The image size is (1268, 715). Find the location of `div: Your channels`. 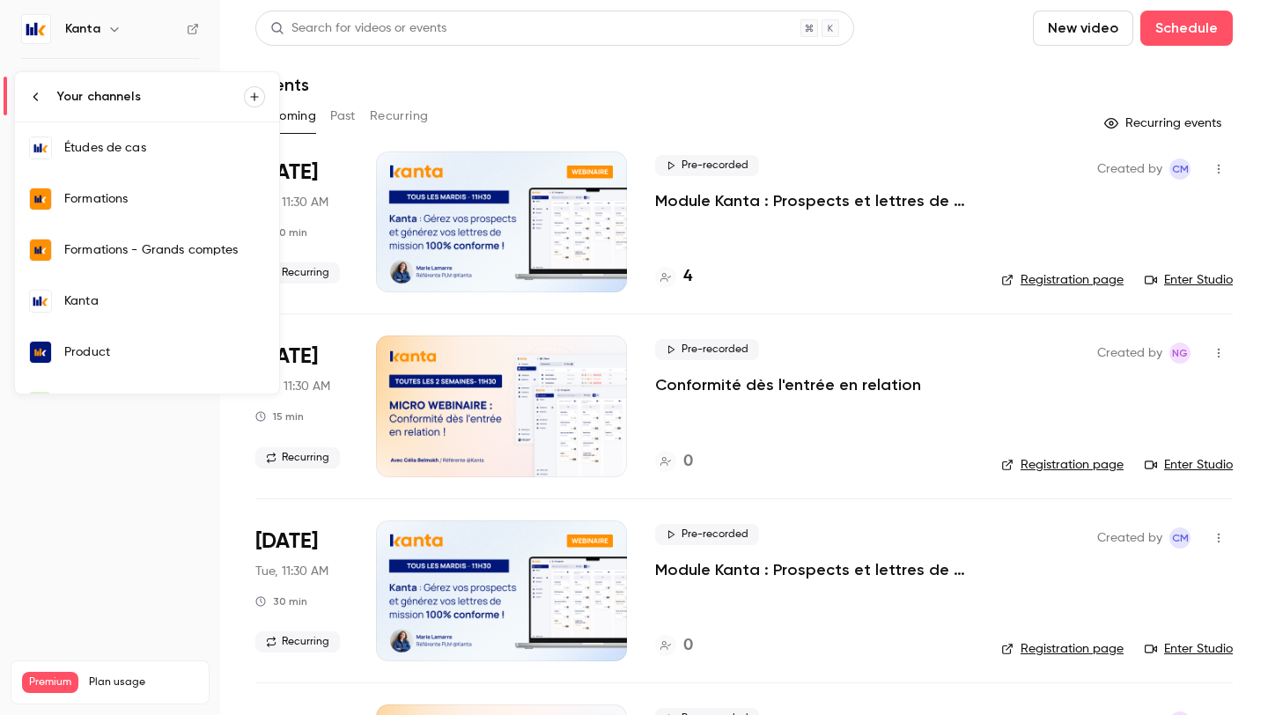

div: Your channels is located at coordinates (151, 97).